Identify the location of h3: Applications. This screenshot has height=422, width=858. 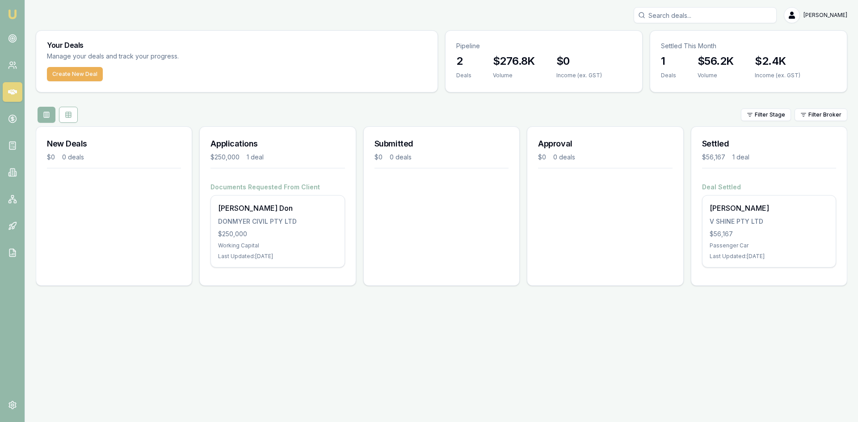
(277, 144).